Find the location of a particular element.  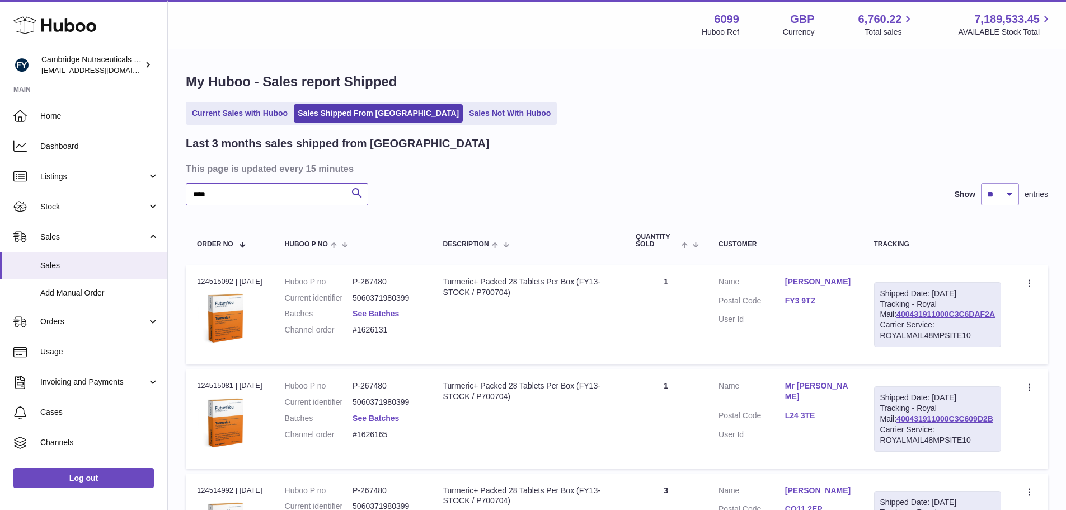

a: L24 3TE is located at coordinates (818, 415).